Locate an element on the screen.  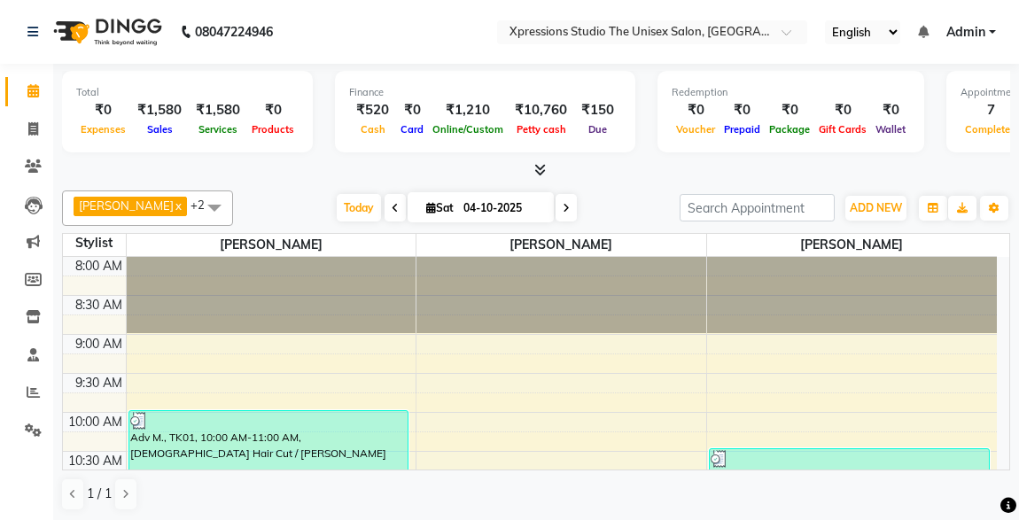
span: Card is located at coordinates (412, 129).